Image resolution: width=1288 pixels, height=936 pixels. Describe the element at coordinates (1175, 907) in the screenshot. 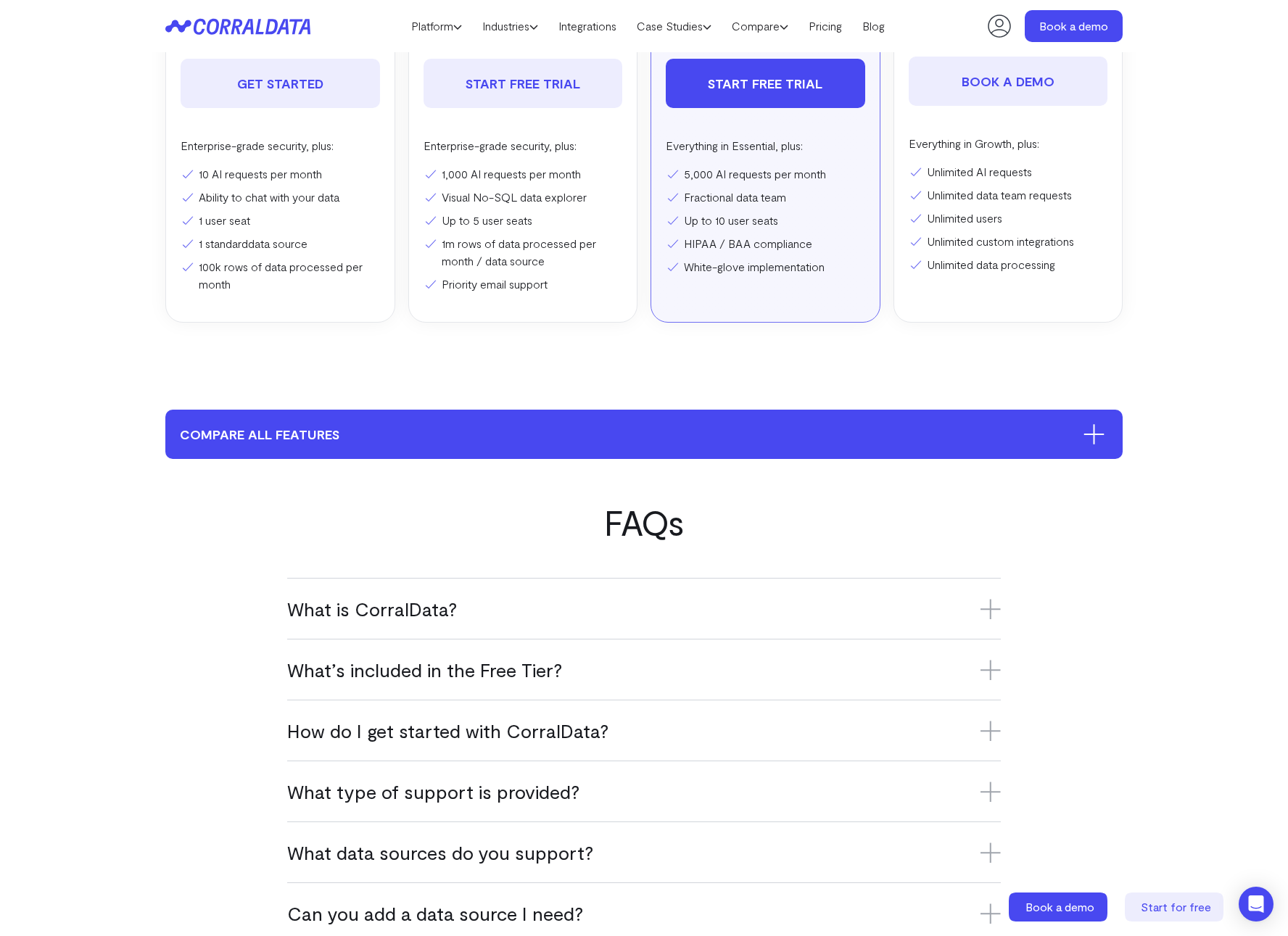

I see `a: Start for free` at that location.